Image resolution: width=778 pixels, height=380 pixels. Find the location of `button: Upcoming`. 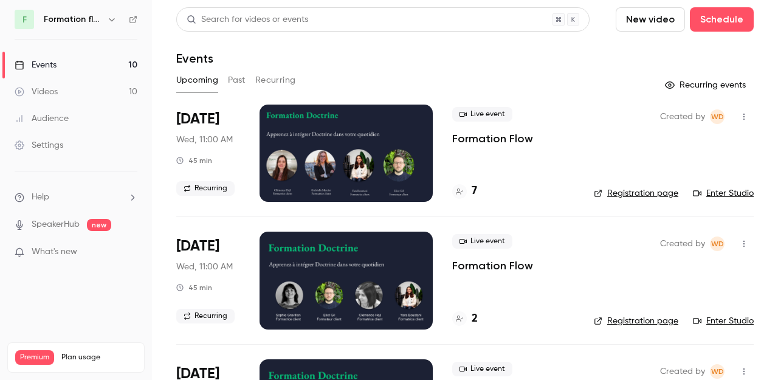

button: Upcoming is located at coordinates (197, 80).